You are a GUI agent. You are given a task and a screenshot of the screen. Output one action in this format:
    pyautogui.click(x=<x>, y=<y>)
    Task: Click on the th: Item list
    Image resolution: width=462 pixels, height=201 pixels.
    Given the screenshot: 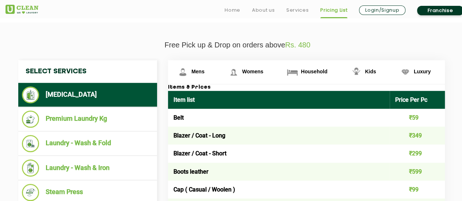 What is the action you would take?
    pyautogui.click(x=279, y=100)
    